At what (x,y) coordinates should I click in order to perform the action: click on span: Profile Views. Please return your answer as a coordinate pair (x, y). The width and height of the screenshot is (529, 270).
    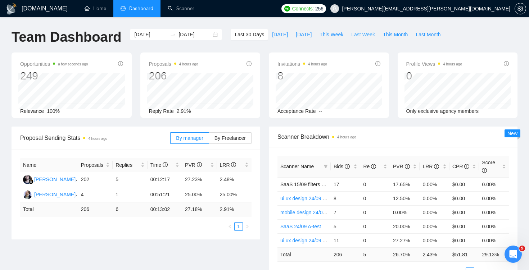
    Looking at the image, I should click on (434, 64).